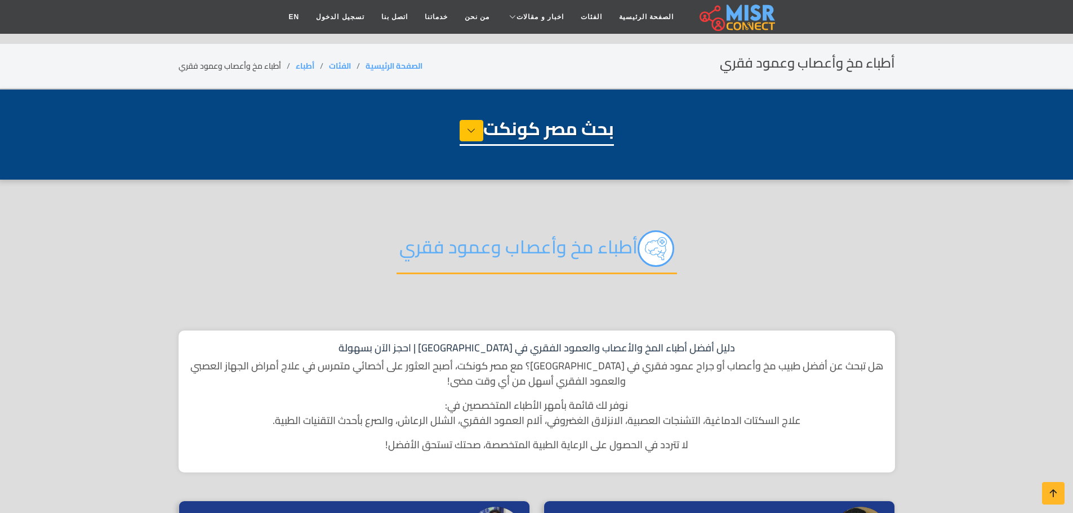  What do you see at coordinates (535, 17) in the screenshot?
I see `a: اخبار و مقالات` at bounding box center [535, 17].